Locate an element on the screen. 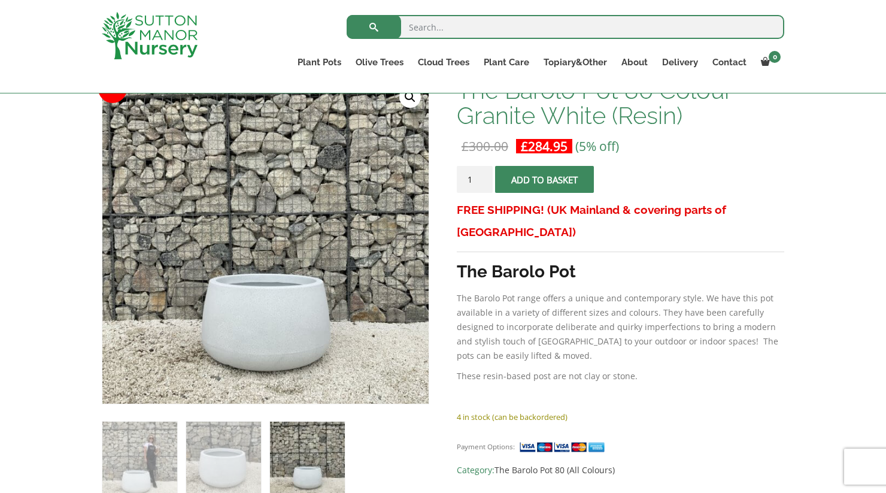 The height and width of the screenshot is (493, 886). bdi: 300.00 is located at coordinates (485, 146).